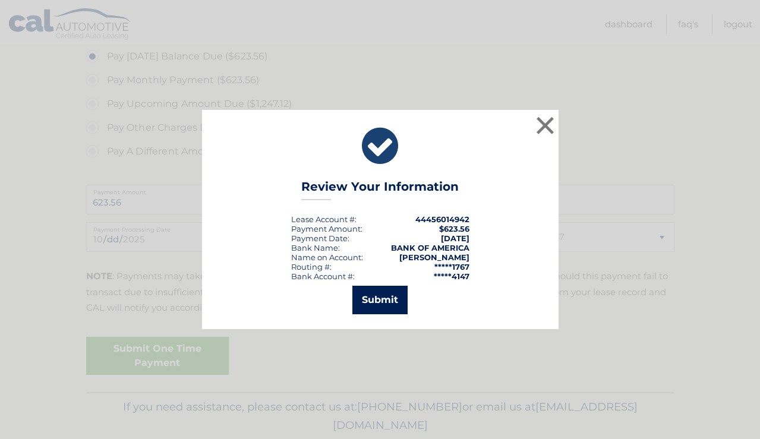  What do you see at coordinates (327, 257) in the screenshot?
I see `div: Name on Account:` at bounding box center [327, 257].